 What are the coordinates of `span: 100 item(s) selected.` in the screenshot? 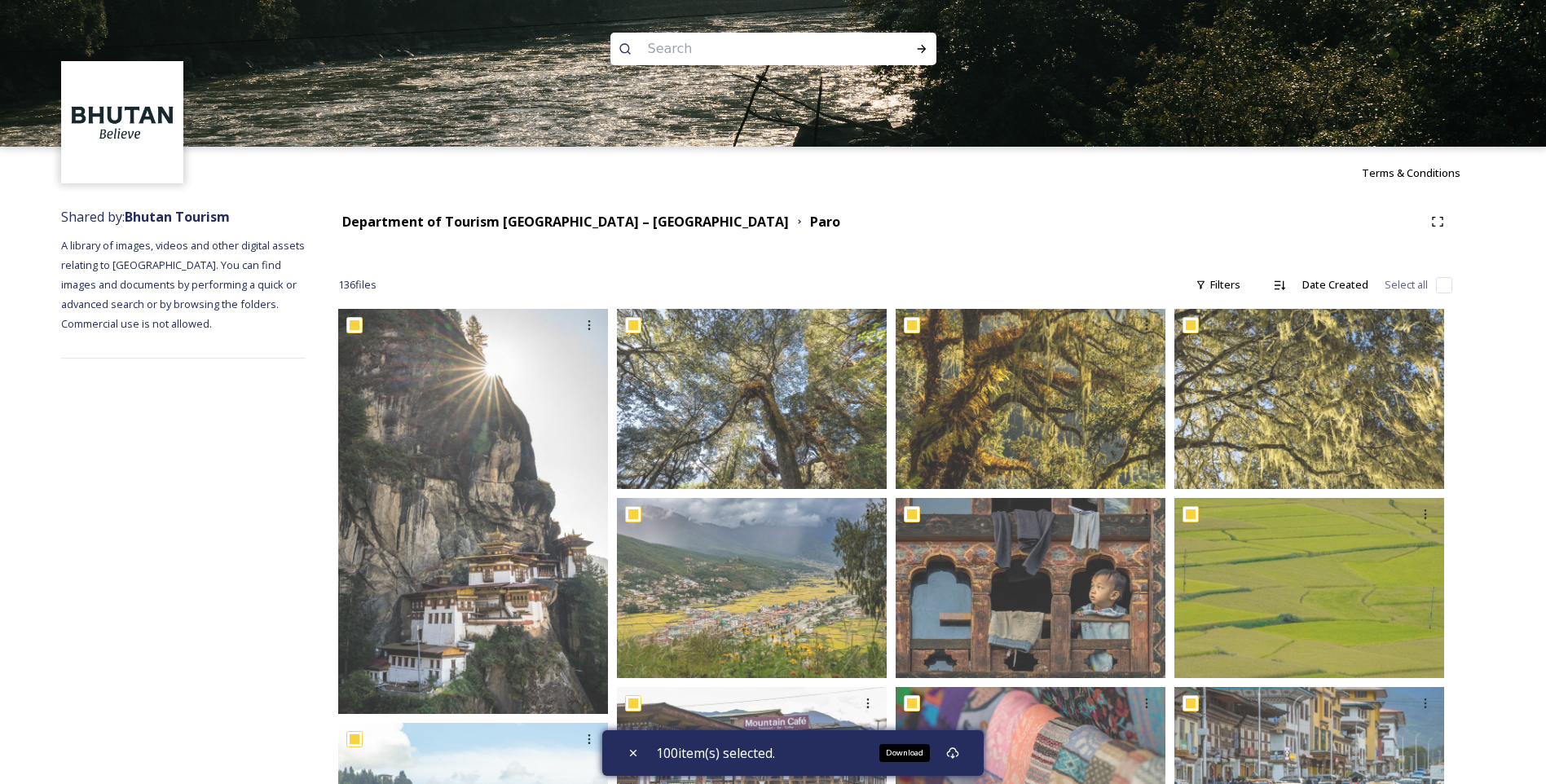 It's located at (716, 753).